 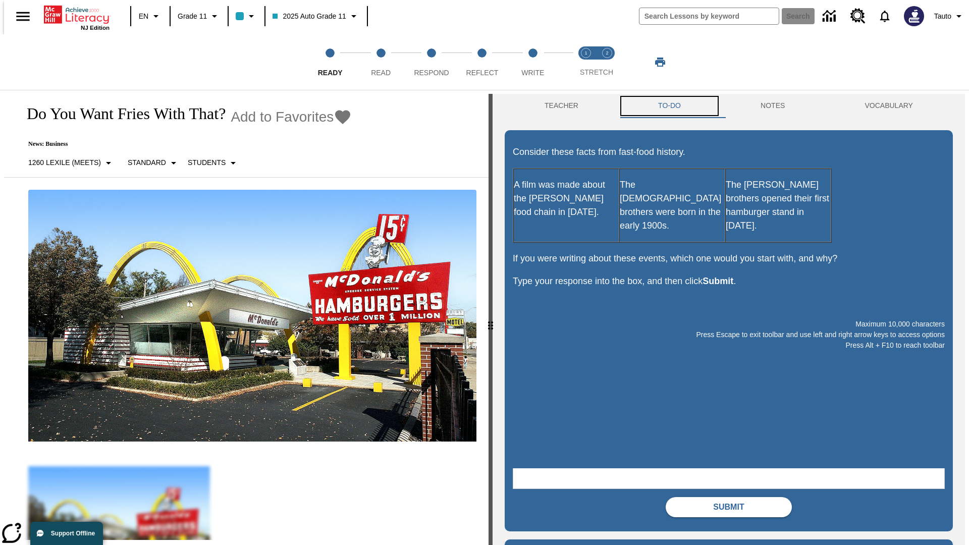 I want to click on p: Maximum 10,000 characters, so click(x=729, y=324).